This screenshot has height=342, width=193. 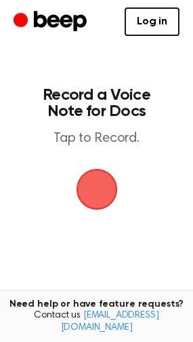 What do you see at coordinates (97, 189) in the screenshot?
I see `button: Beep Logo` at bounding box center [97, 189].